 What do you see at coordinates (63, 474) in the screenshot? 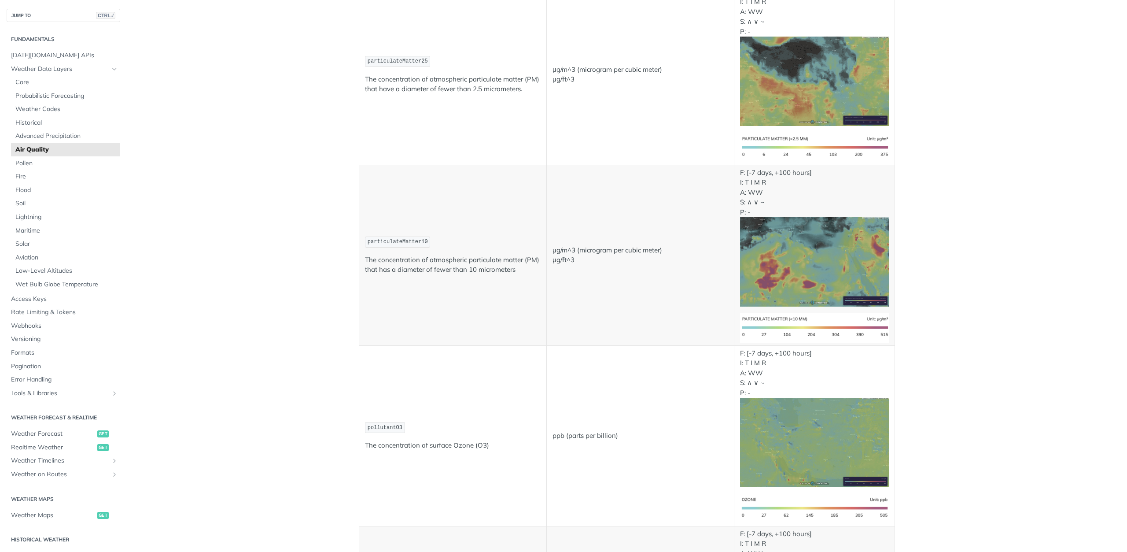
I see `a: Weather on RoutesShow subpages for Weather on Routes` at bounding box center [63, 474].